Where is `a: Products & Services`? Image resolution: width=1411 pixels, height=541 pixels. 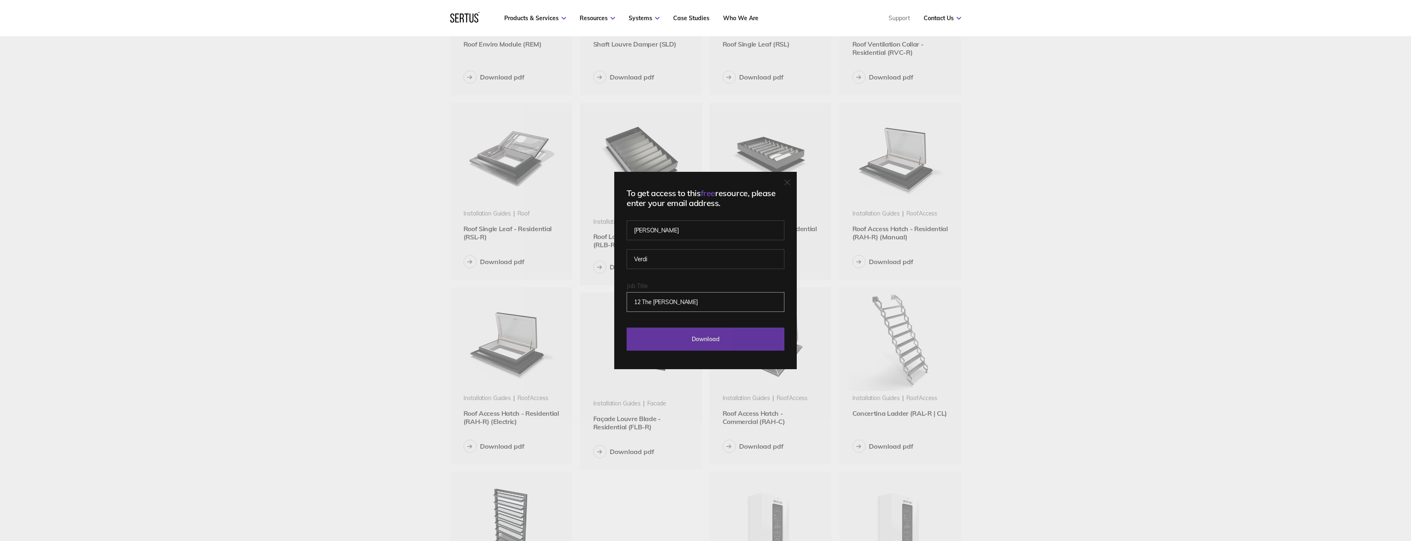 a: Products & Services is located at coordinates (535, 18).